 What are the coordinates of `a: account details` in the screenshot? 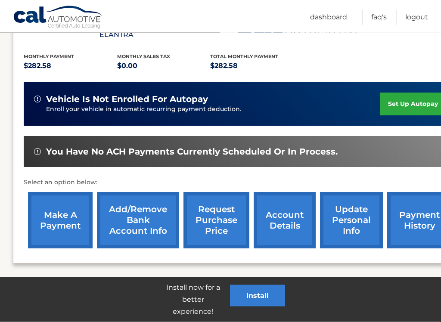 It's located at (284, 220).